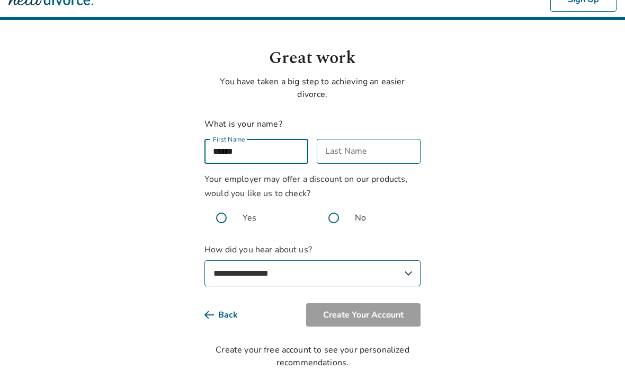  What do you see at coordinates (599, 352) in the screenshot?
I see `div: Chat Widget` at bounding box center [599, 352].